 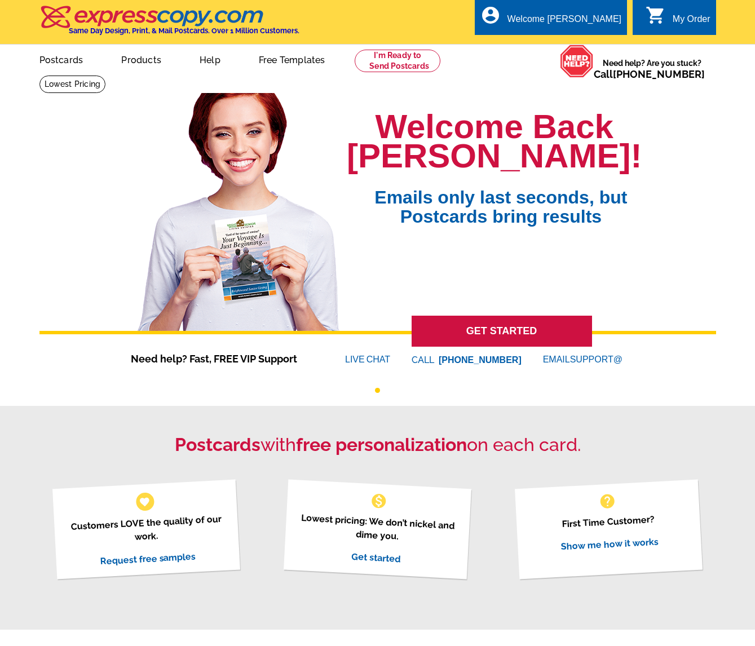 I want to click on span: Call, so click(x=649, y=74).